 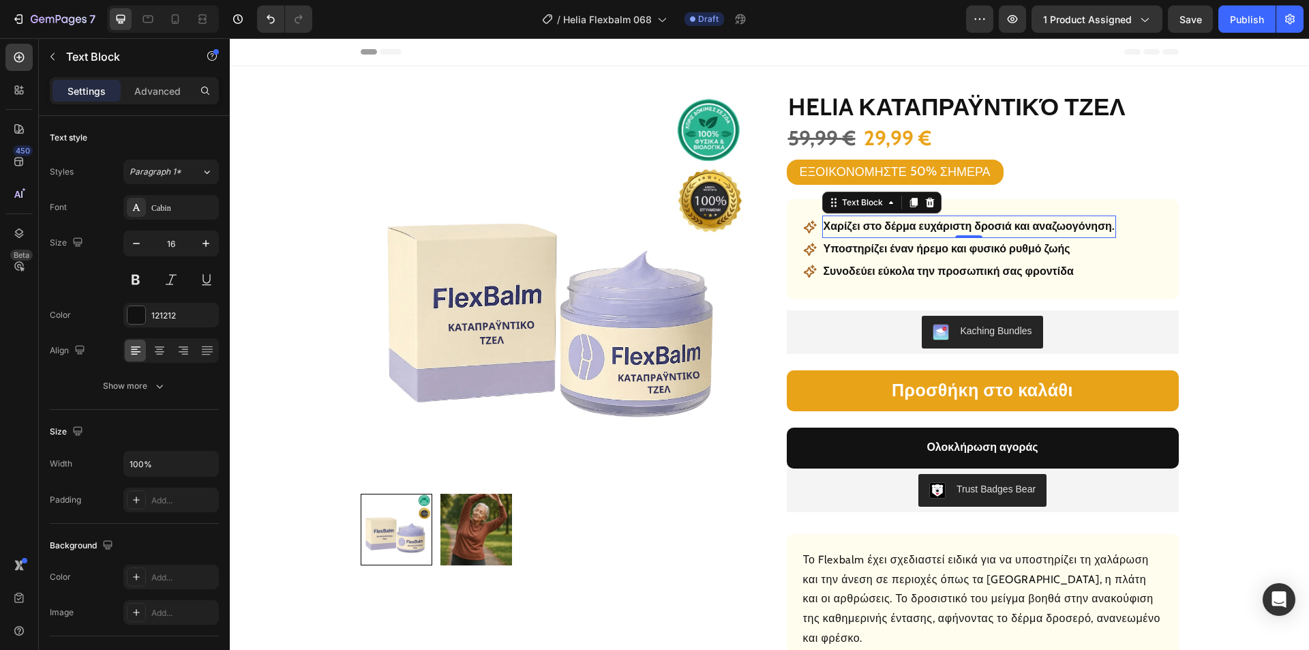 What do you see at coordinates (68, 138) in the screenshot?
I see `div: Text style` at bounding box center [68, 138].